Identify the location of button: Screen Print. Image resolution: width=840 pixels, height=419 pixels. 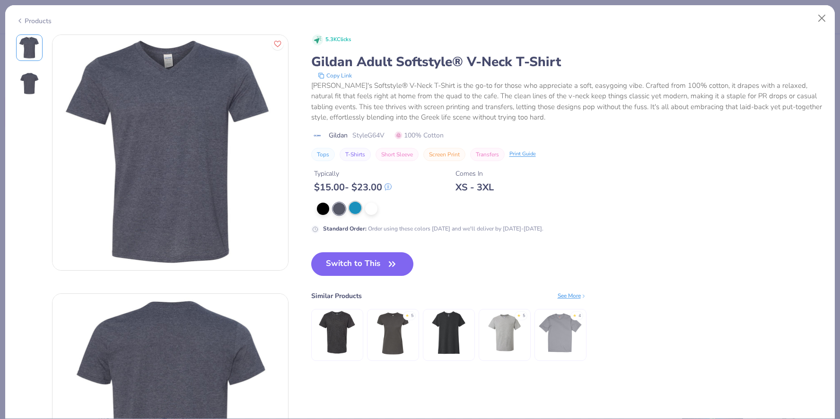
(444, 155).